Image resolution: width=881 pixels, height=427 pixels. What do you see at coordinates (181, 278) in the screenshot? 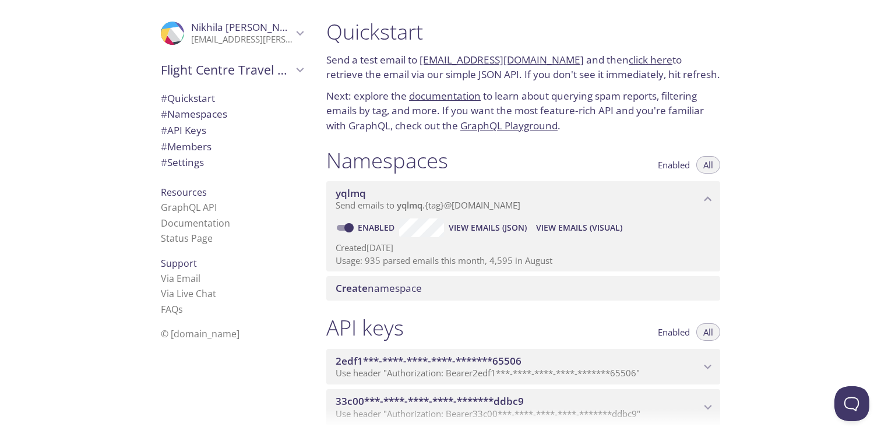
I see `a: Via Email` at bounding box center [181, 278].